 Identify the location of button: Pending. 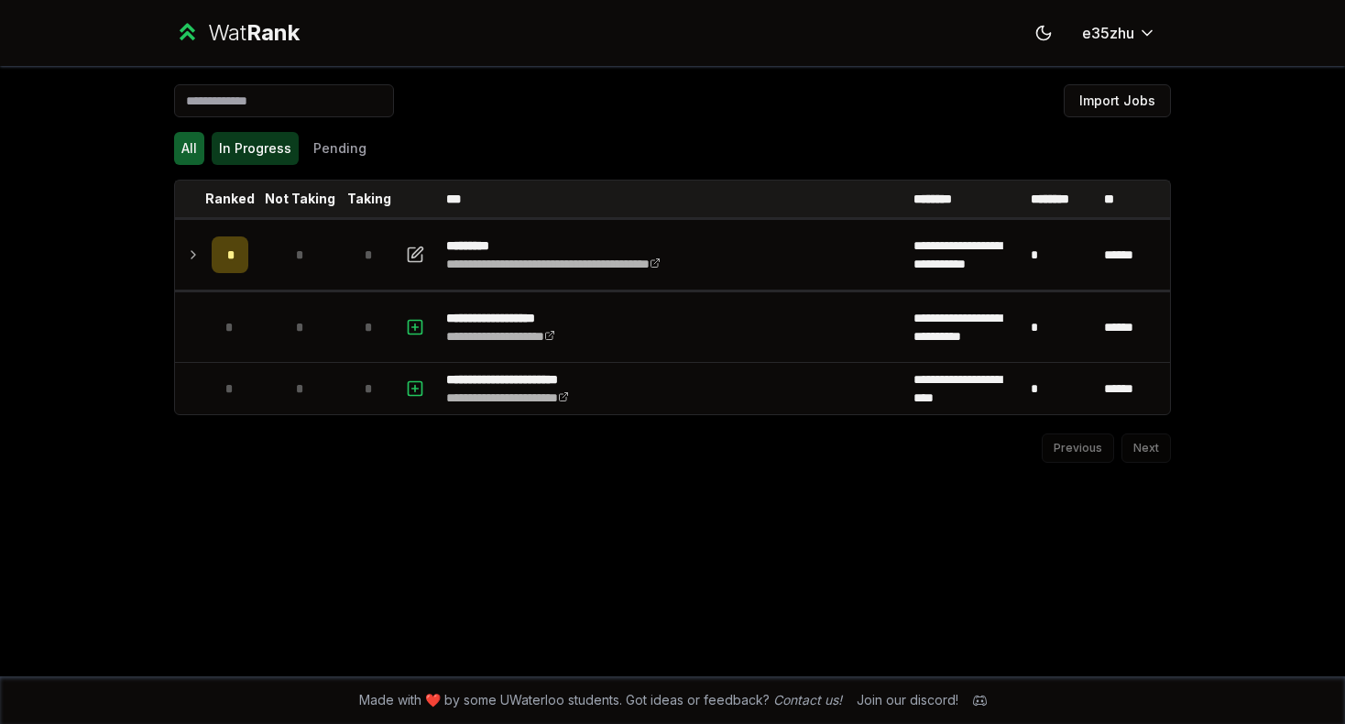
(340, 148).